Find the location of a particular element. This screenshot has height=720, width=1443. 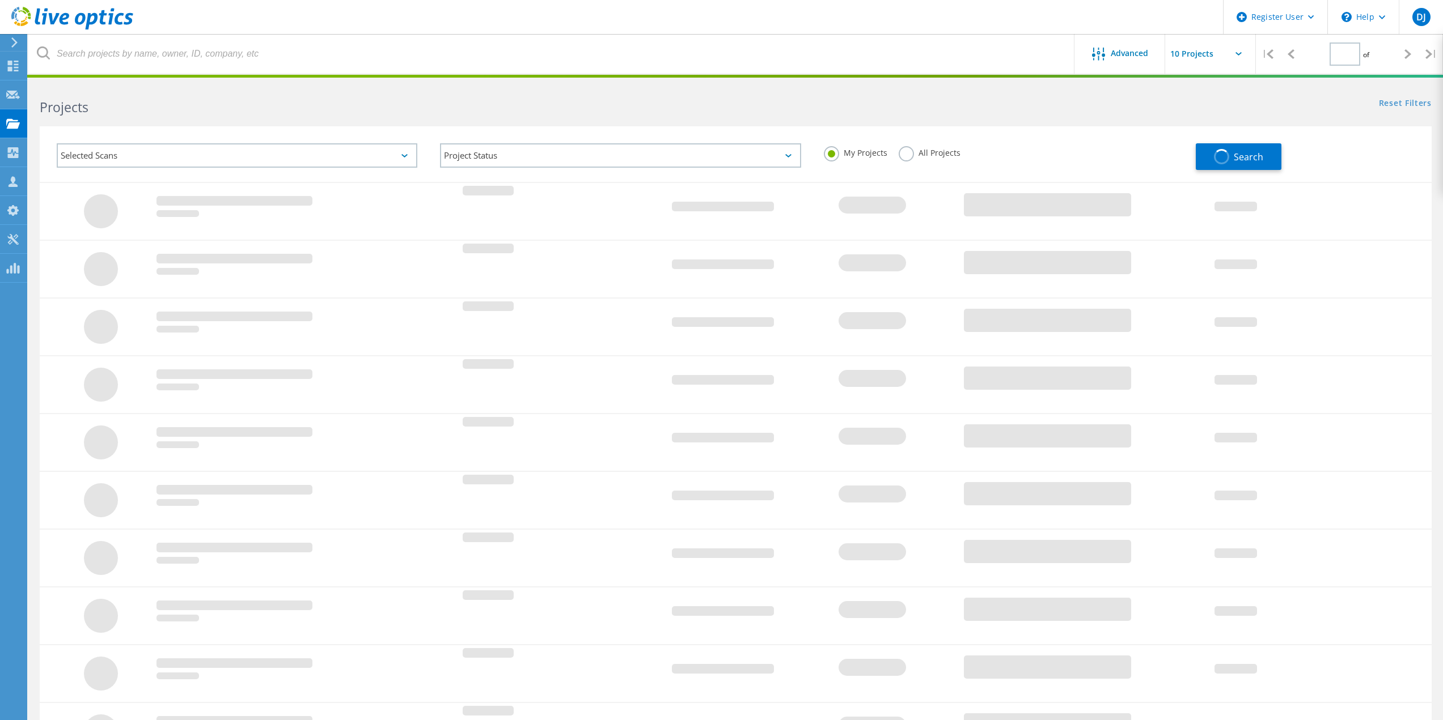

div: Project Status is located at coordinates (620, 155).